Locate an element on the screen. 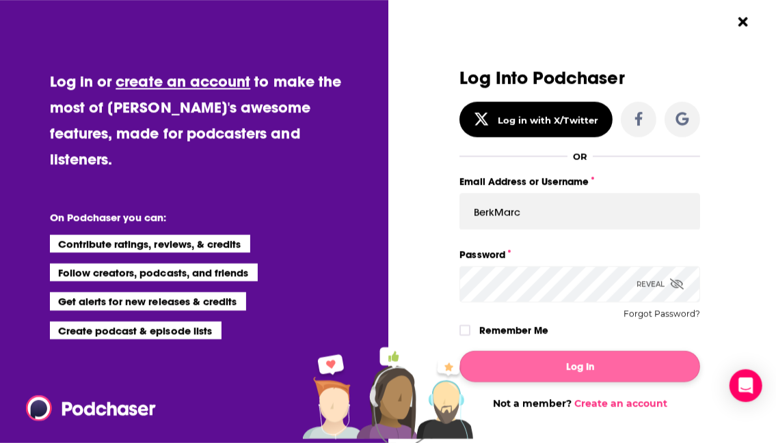  button: Close Button is located at coordinates (743, 22).